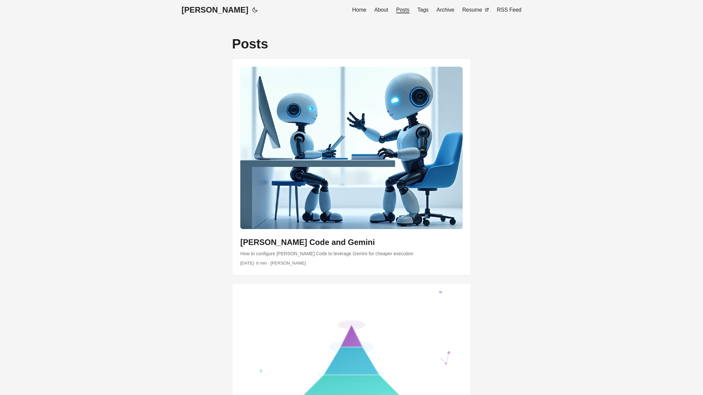 The image size is (703, 395). Describe the element at coordinates (423, 10) in the screenshot. I see `span: Tags` at that location.